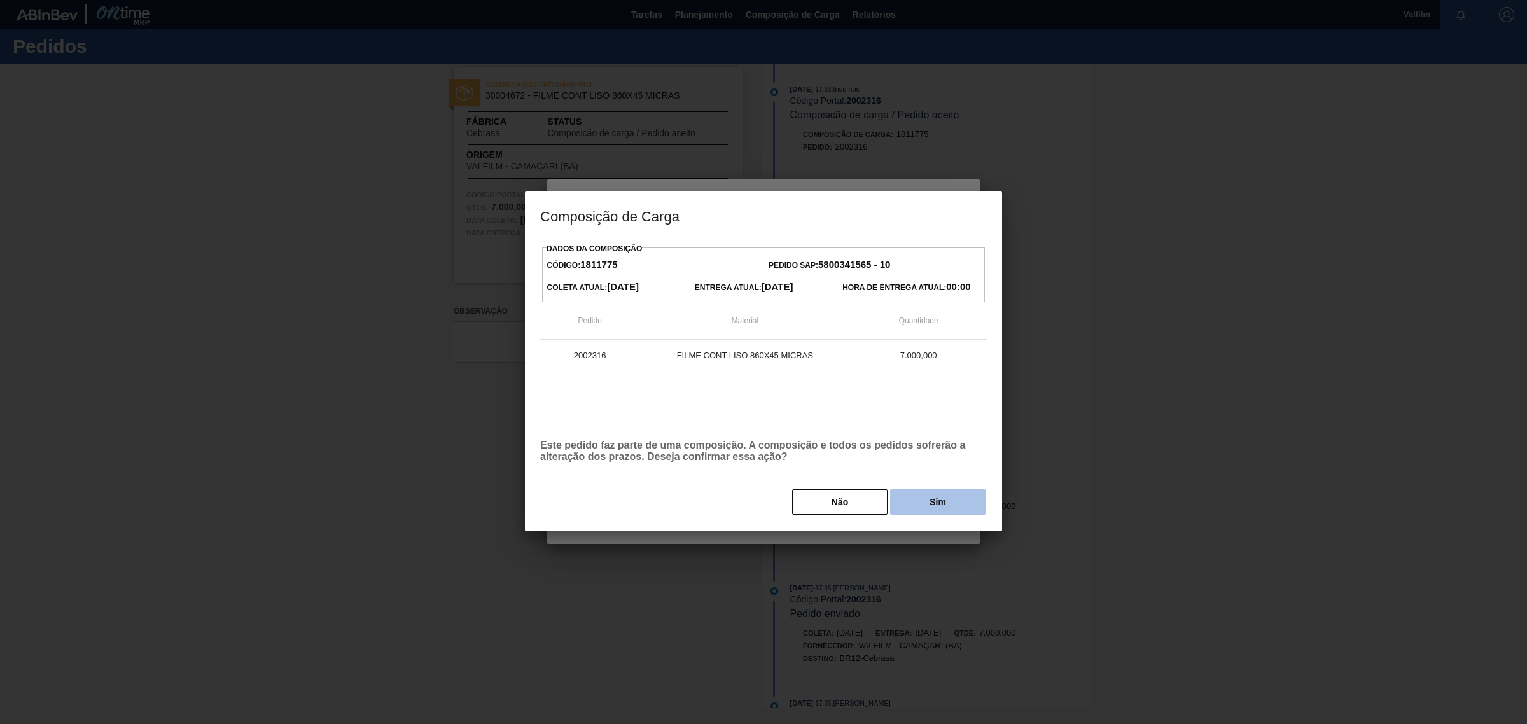 Image resolution: width=1527 pixels, height=724 pixels. What do you see at coordinates (744, 288) in the screenshot?
I see `span: Entrega Atual:` at bounding box center [744, 288].